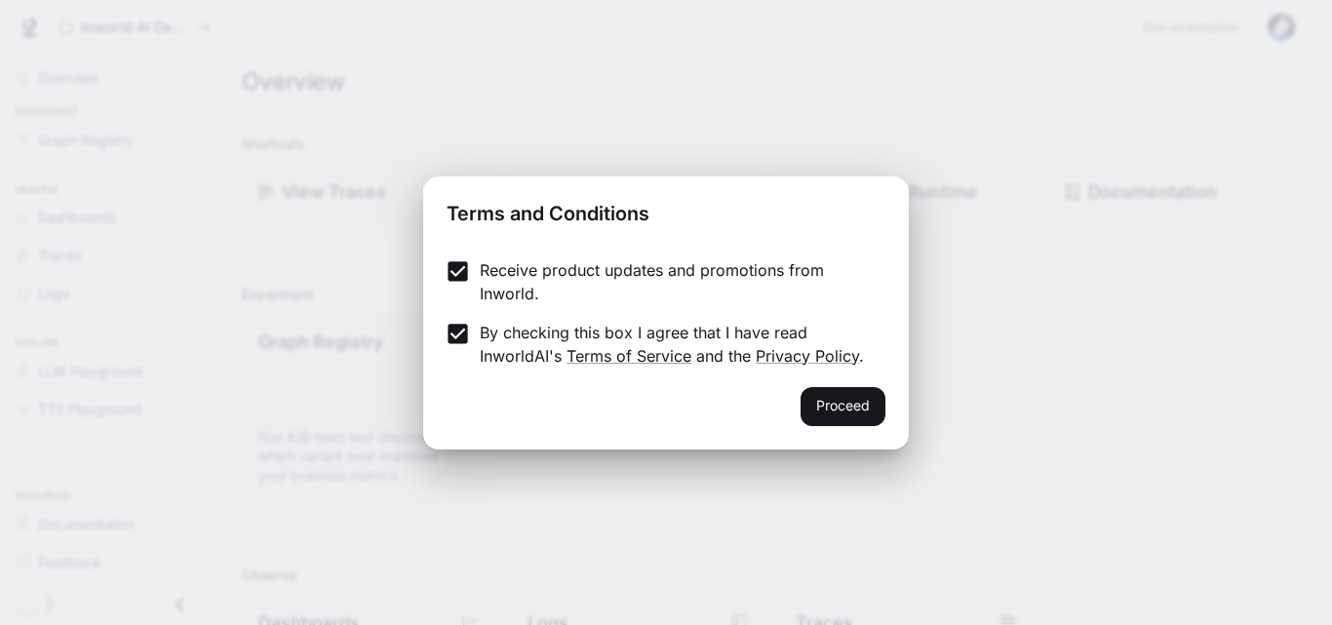 This screenshot has height=625, width=1332. I want to click on button: Proceed, so click(842, 407).